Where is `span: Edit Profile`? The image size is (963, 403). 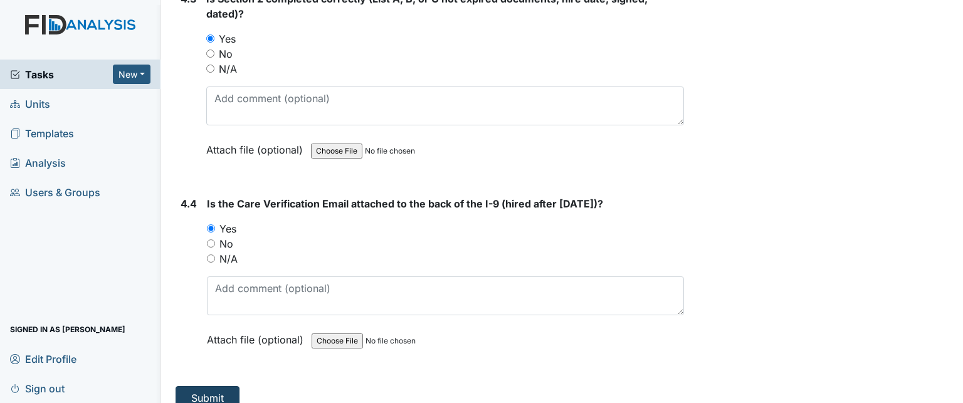 span: Edit Profile is located at coordinates (43, 359).